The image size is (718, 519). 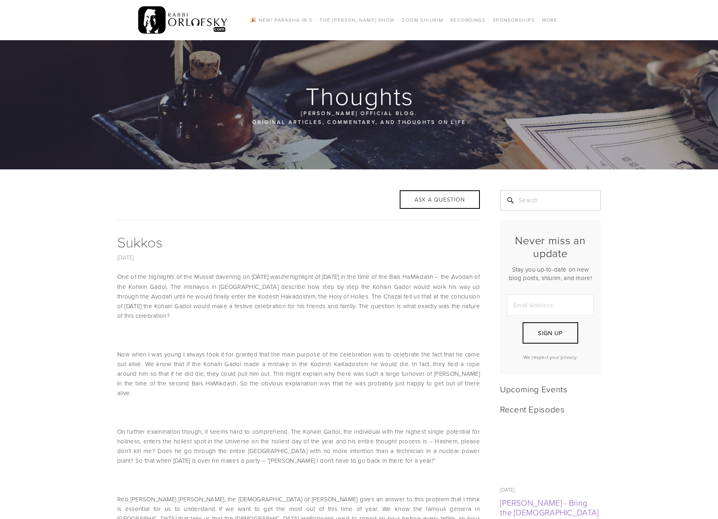 I want to click on h2: Recent Episodes, so click(x=550, y=409).